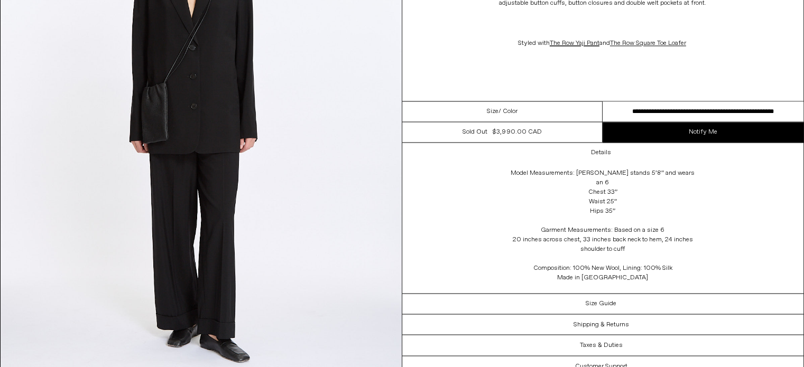  What do you see at coordinates (508, 112) in the screenshot?
I see `span: / Color` at bounding box center [508, 112].